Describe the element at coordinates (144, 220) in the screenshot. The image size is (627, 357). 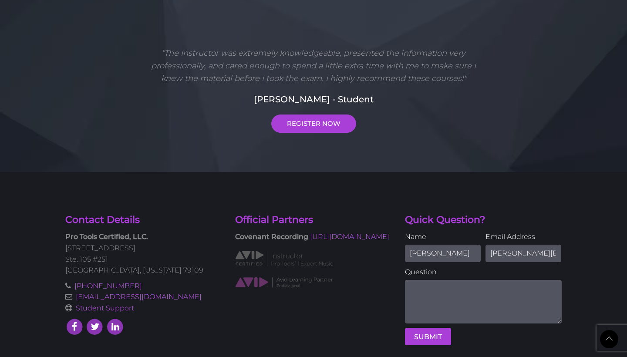
I see `h4: Contact Details` at that location.